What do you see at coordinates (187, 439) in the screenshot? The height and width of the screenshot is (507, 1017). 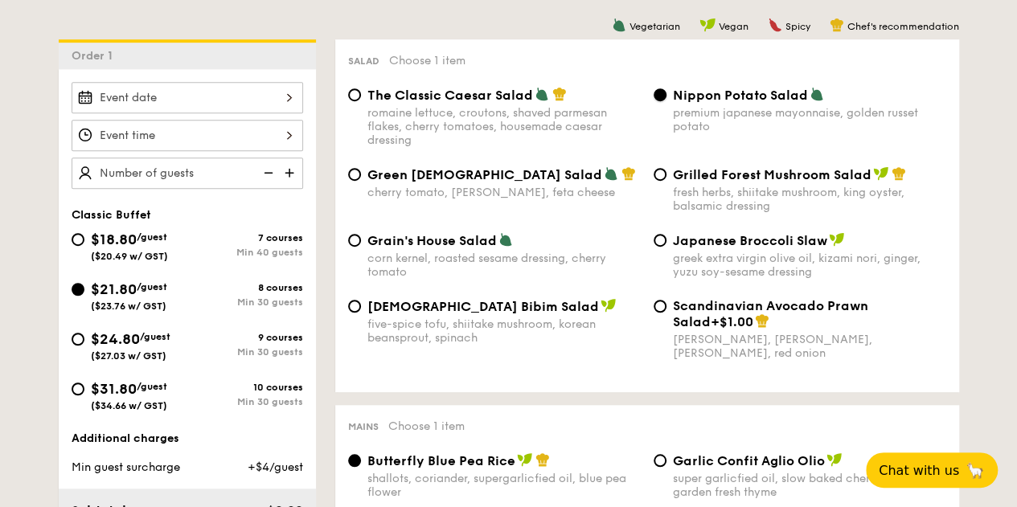 I see `div: Additional charges` at bounding box center [187, 439].